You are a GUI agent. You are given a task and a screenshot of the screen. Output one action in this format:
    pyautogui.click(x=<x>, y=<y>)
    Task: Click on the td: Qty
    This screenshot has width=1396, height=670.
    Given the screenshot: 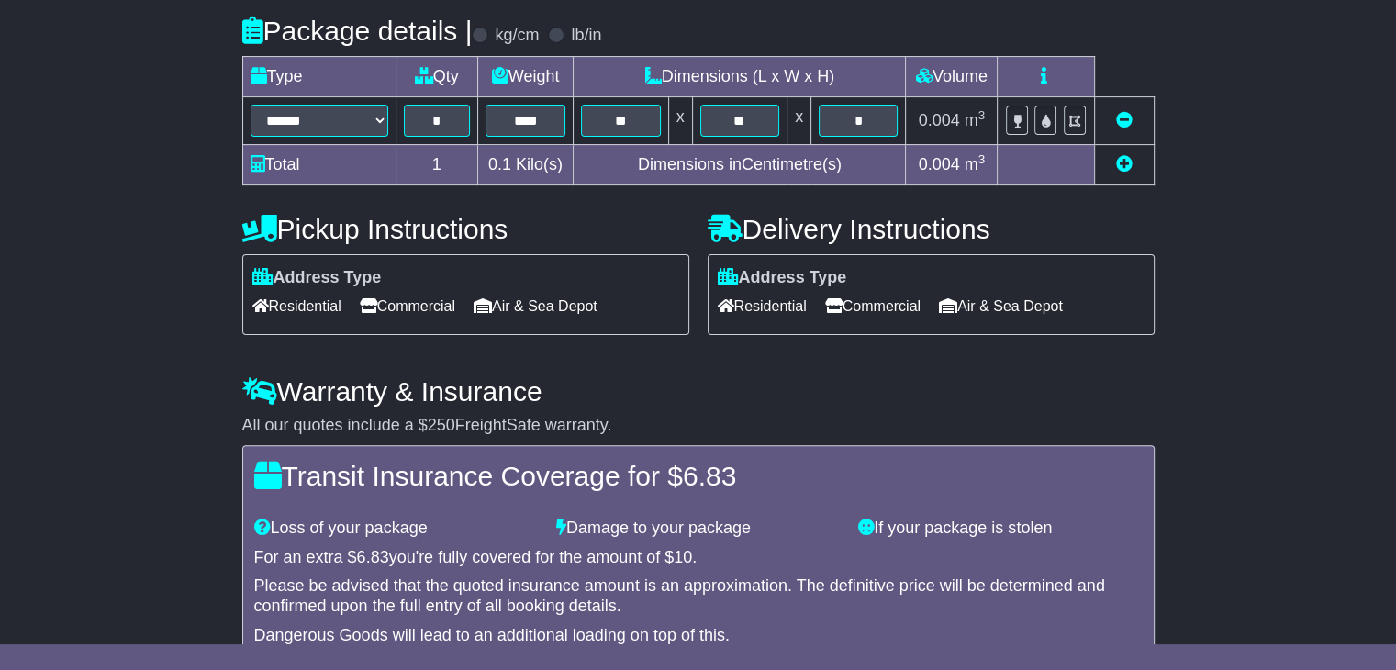 What is the action you would take?
    pyautogui.click(x=436, y=76)
    